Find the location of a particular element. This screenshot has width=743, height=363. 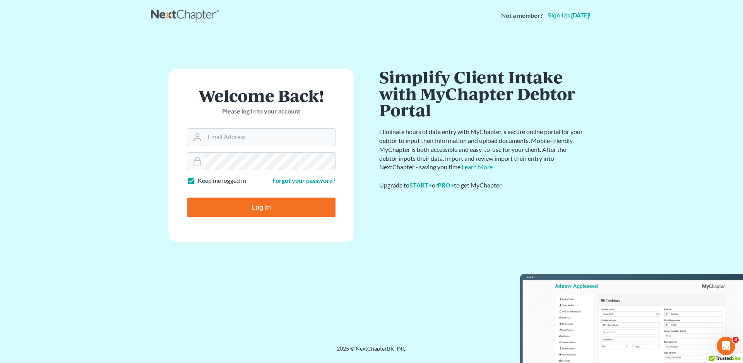

label: Keep me logged in is located at coordinates (222, 180).